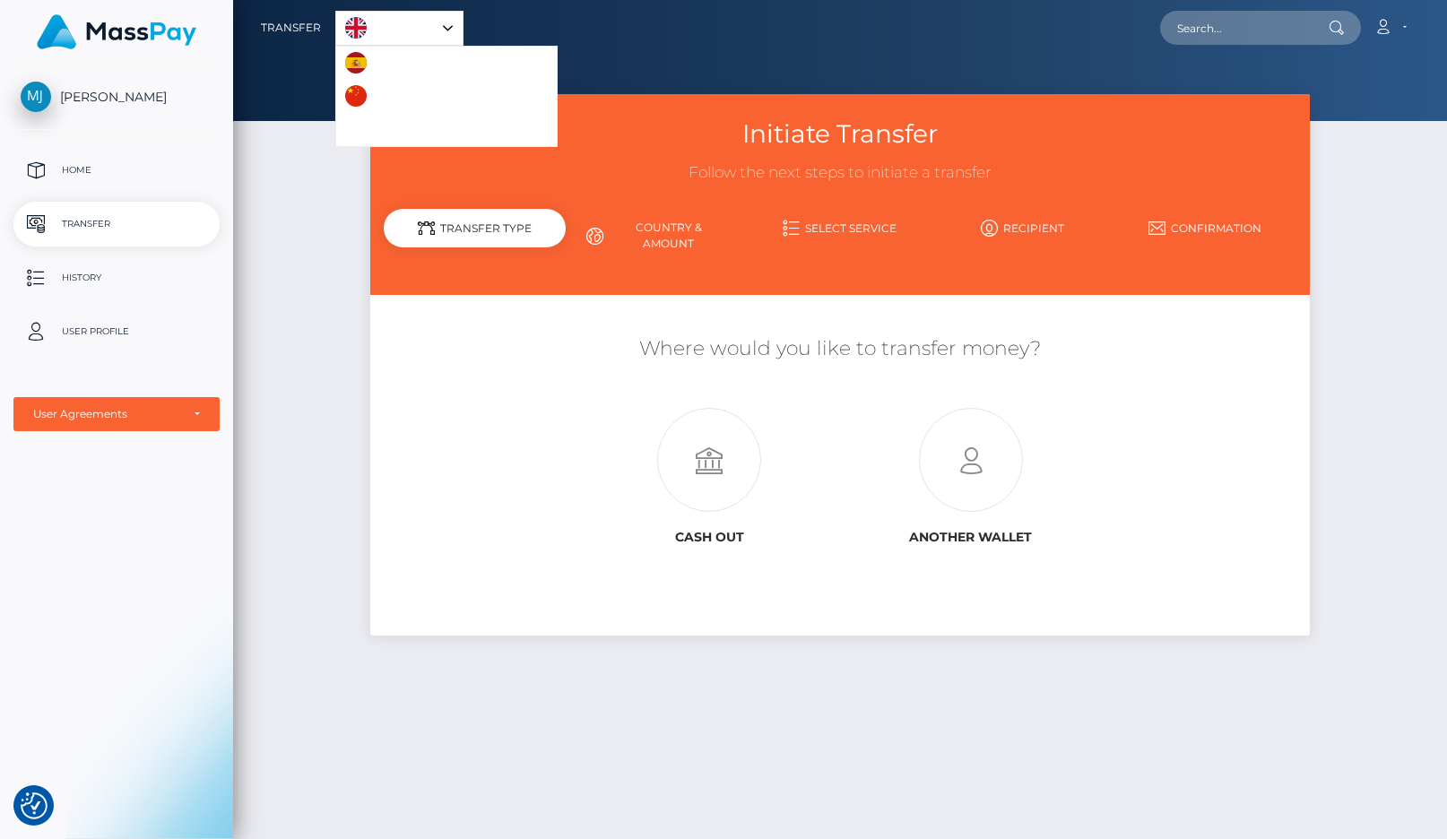 The image size is (1447, 839). I want to click on input: Search..., so click(1244, 28).